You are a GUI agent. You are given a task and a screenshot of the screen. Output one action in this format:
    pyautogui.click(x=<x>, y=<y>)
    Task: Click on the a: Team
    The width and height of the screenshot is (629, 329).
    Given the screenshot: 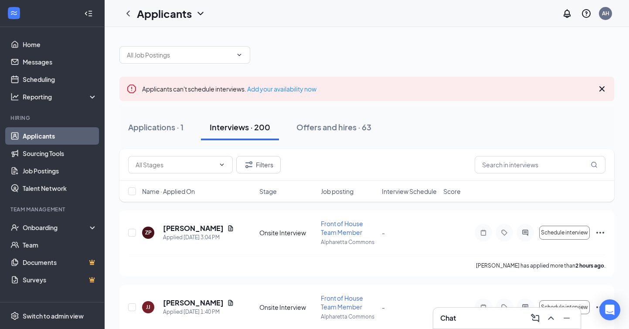 What is the action you would take?
    pyautogui.click(x=60, y=245)
    